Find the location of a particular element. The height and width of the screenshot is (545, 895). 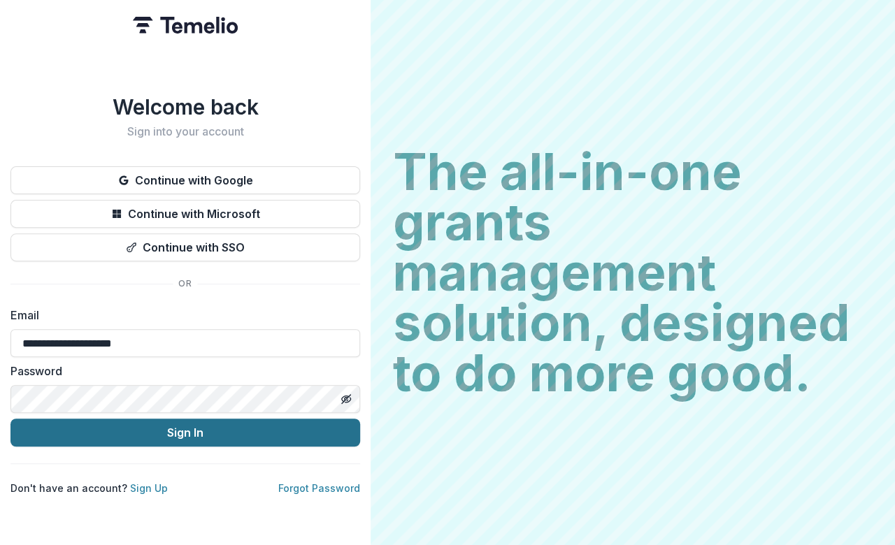

label: Email is located at coordinates (181, 315).